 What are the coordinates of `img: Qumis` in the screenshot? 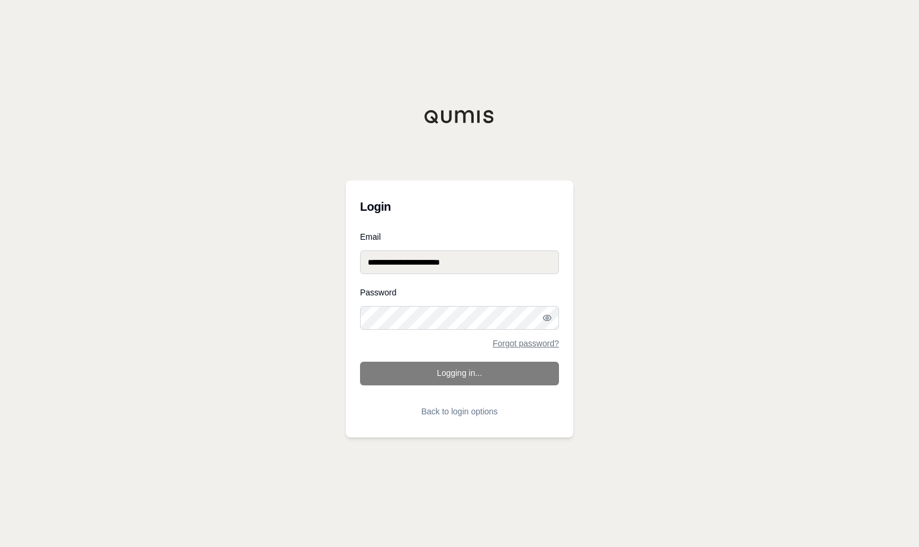 It's located at (459, 117).